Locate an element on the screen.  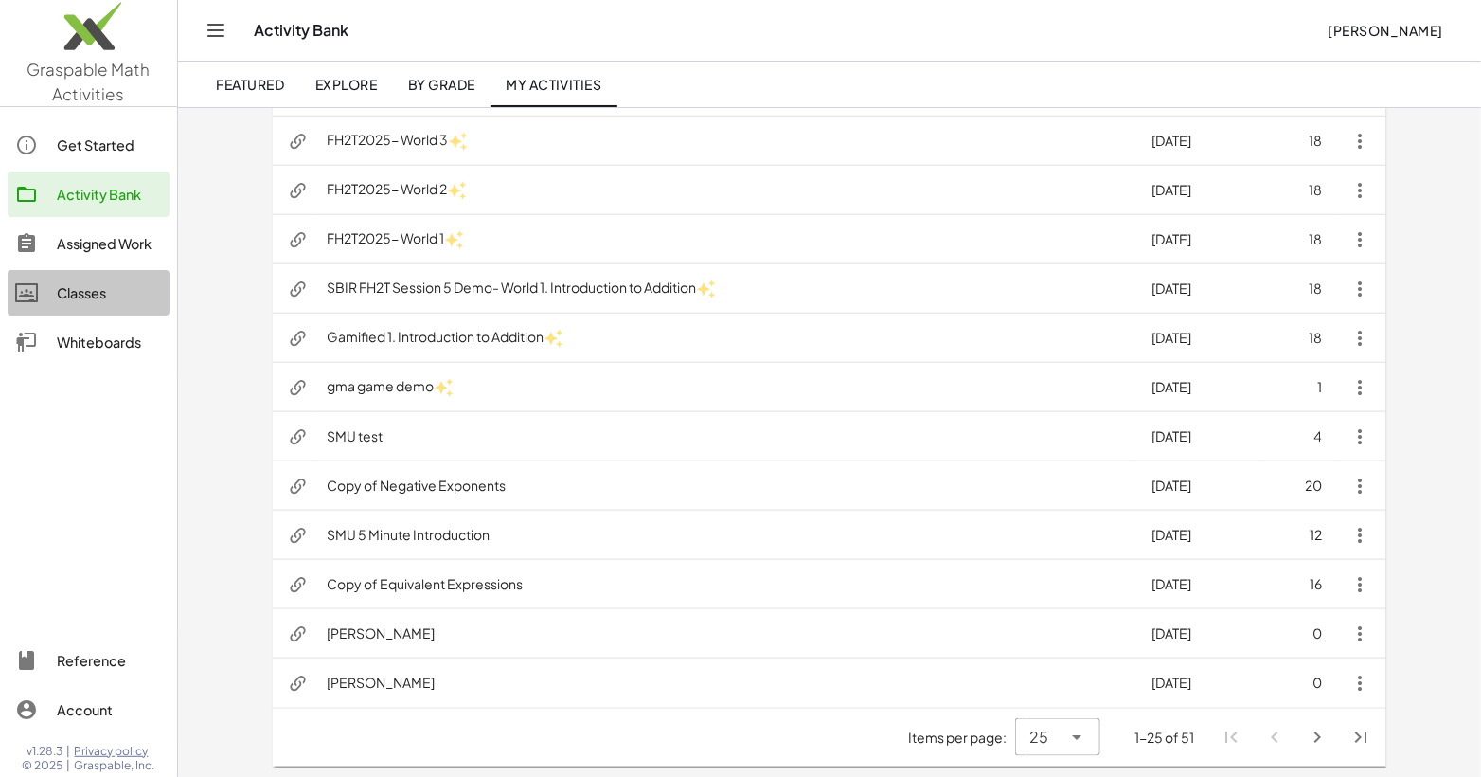
td: SMU test is located at coordinates (724, 437).